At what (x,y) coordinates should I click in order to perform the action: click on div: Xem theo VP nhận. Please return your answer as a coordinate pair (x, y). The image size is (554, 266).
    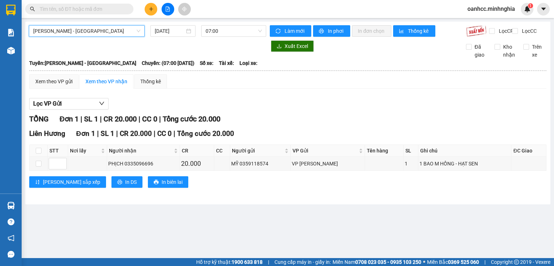
    Looking at the image, I should click on (106, 82).